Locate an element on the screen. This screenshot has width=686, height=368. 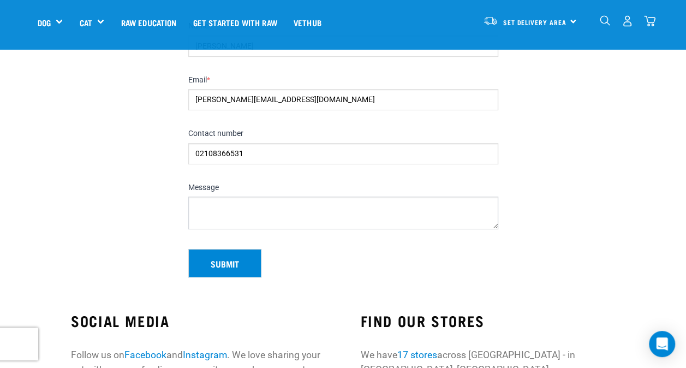
img: van-moving.png is located at coordinates (490, 21).